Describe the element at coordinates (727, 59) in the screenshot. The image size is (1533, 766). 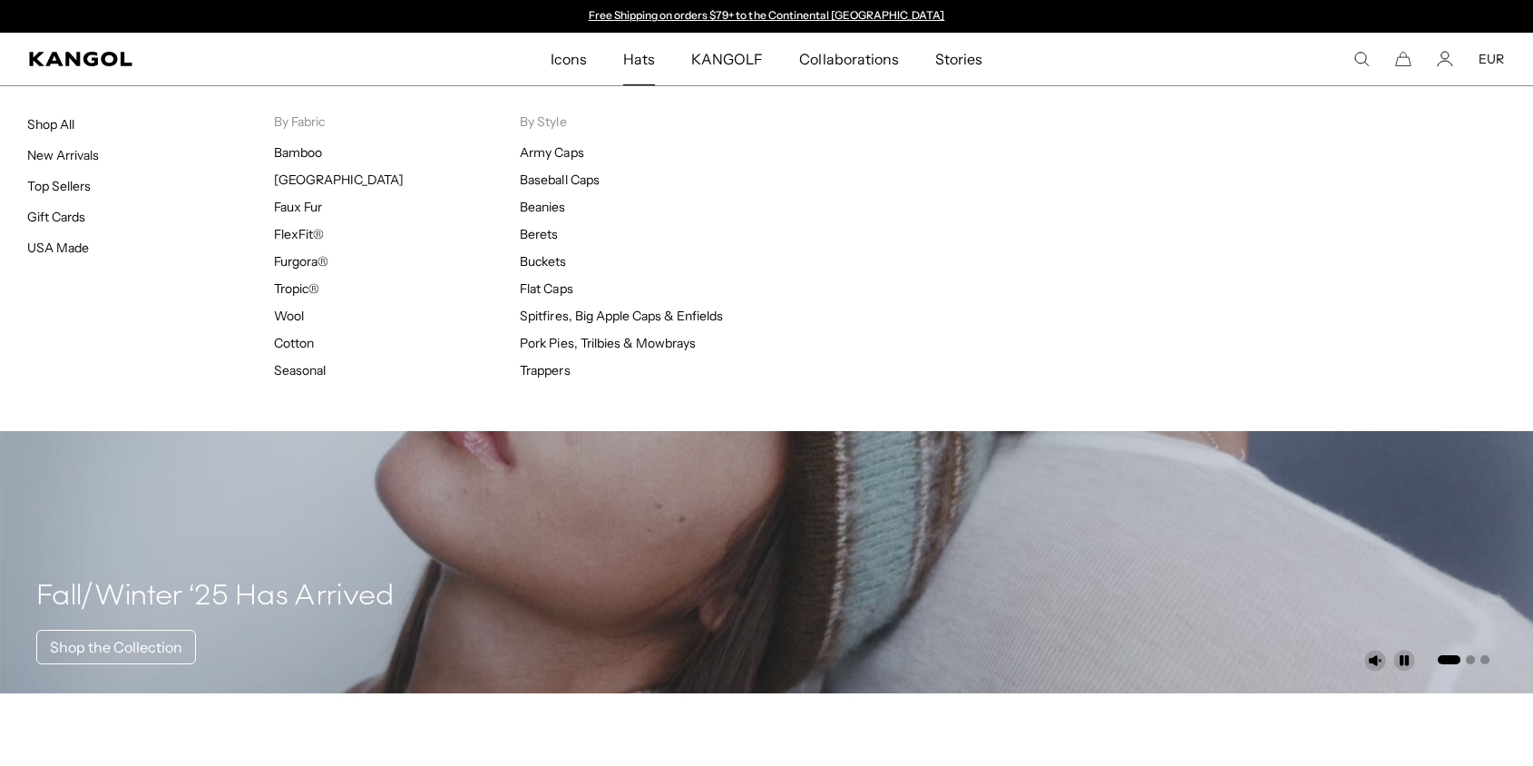
I see `span: KANGOLF` at that location.